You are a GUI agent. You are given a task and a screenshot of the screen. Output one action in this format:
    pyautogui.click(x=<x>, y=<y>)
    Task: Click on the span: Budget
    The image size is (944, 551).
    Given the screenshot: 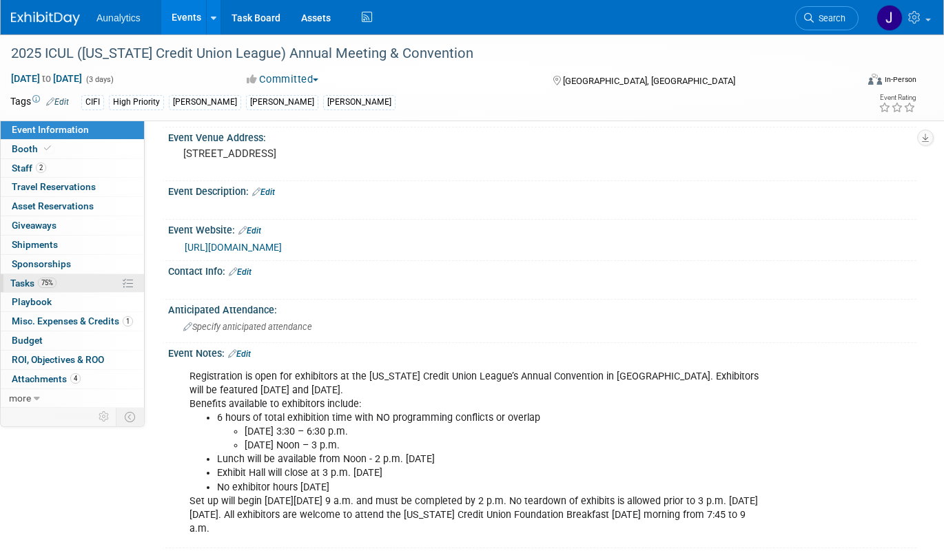 What is the action you would take?
    pyautogui.click(x=27, y=340)
    